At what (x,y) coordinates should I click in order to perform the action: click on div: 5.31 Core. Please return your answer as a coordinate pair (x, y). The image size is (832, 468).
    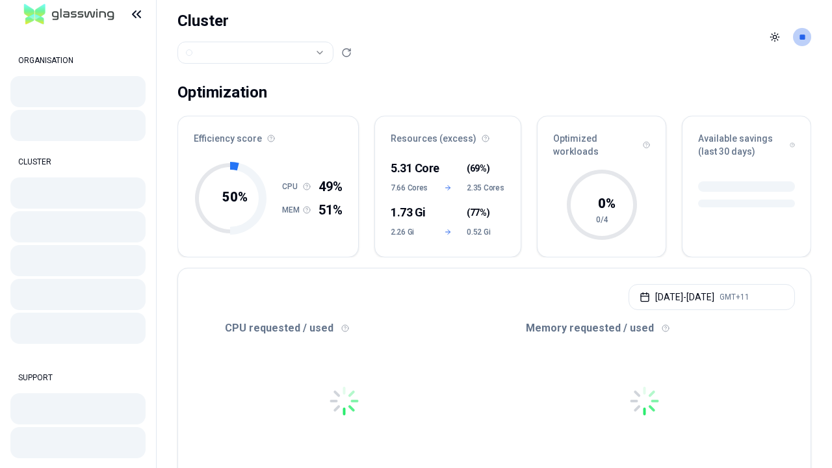
    Looking at the image, I should click on (410, 168).